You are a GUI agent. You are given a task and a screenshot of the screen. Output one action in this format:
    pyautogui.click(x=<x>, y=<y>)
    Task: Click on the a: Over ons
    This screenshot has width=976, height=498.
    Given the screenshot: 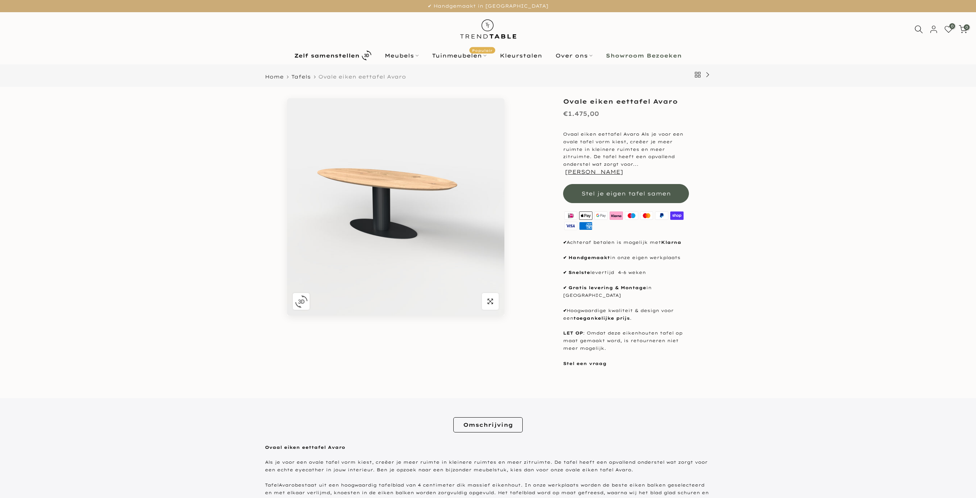 What is the action you would take?
    pyautogui.click(x=574, y=56)
    